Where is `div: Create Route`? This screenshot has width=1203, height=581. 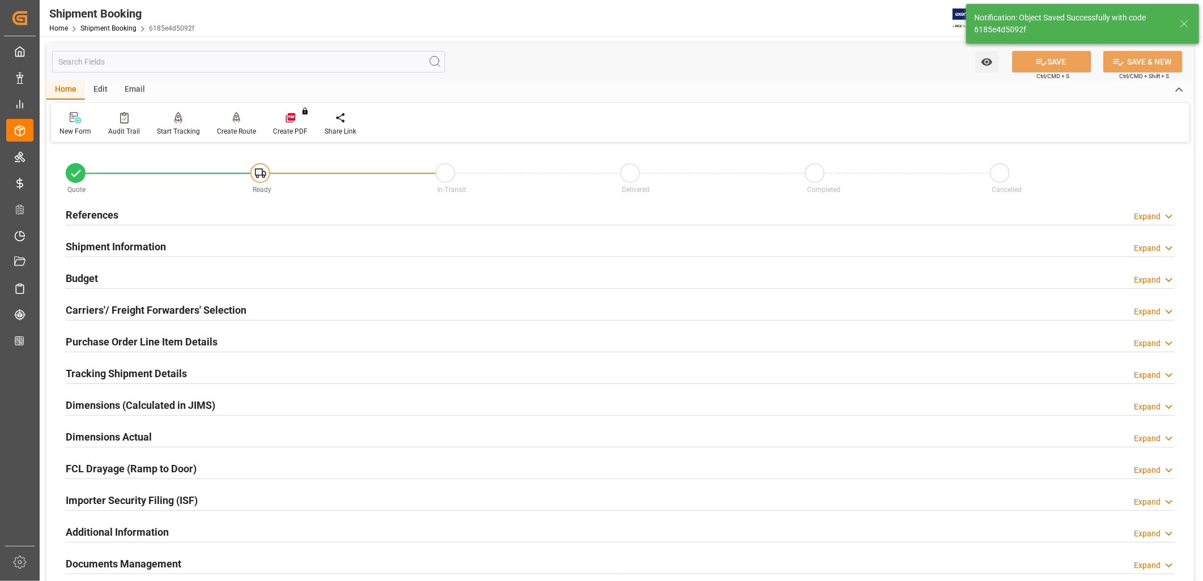 div: Create Route is located at coordinates (236, 131).